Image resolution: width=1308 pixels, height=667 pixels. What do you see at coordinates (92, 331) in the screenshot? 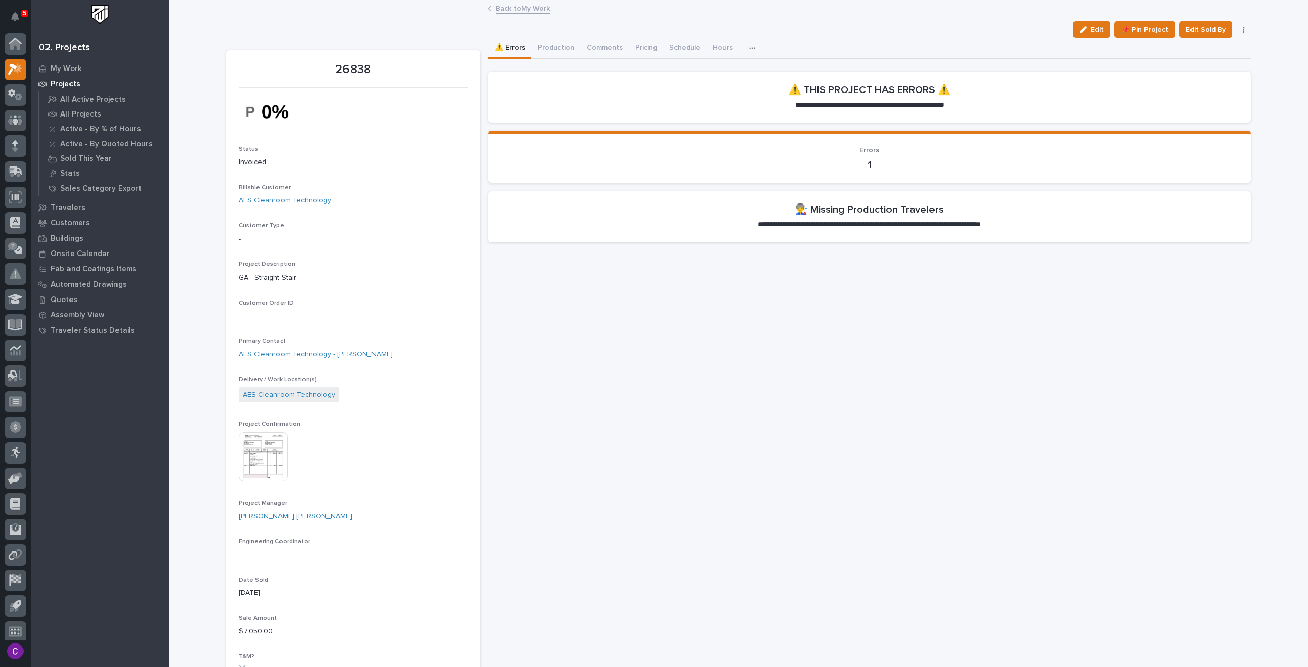
I see `p: Traveler Status Details` at bounding box center [92, 331].